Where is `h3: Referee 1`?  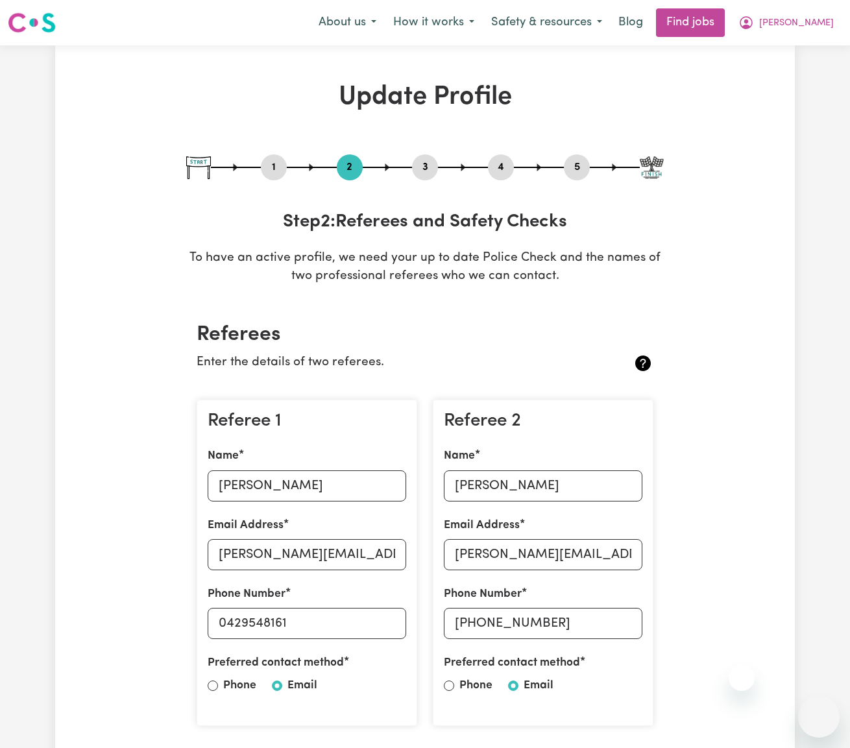
h3: Referee 1 is located at coordinates (307, 422).